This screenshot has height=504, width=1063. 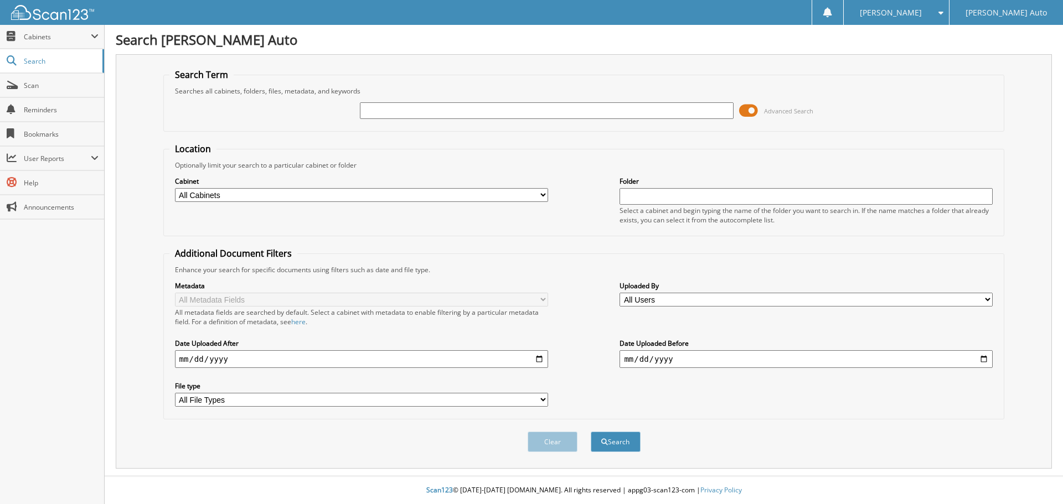 What do you see at coordinates (806, 181) in the screenshot?
I see `label: Folder` at bounding box center [806, 181].